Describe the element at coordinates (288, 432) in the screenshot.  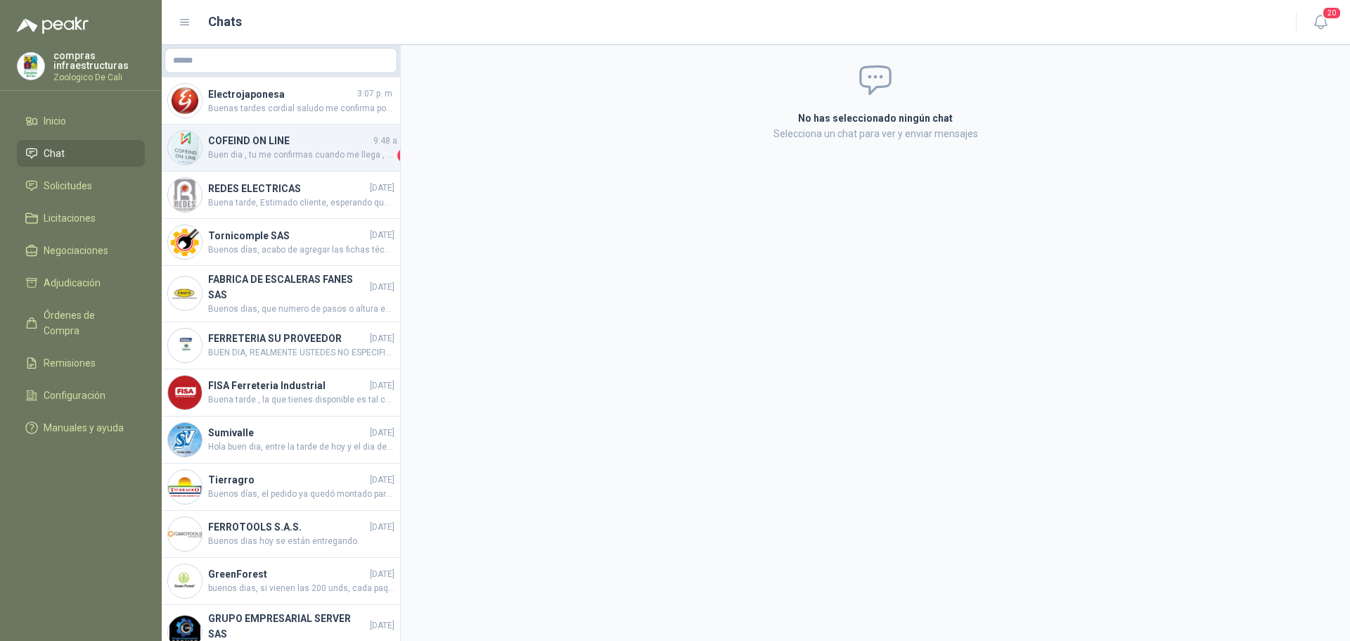
I see `h4: Sumivalle` at that location.